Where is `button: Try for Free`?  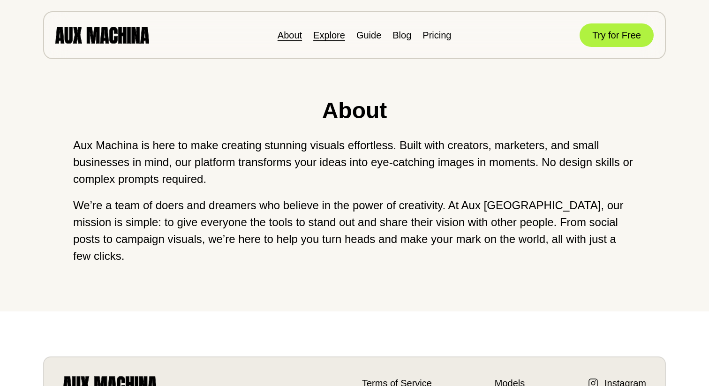 button: Try for Free is located at coordinates (616, 35).